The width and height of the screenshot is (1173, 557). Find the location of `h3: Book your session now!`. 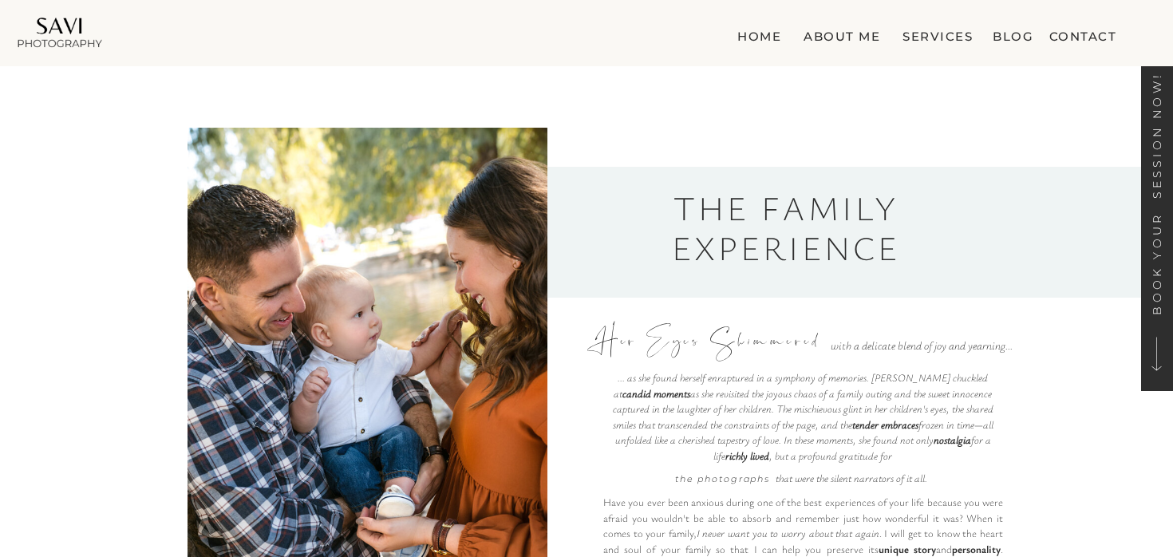

h3: Book your session now! is located at coordinates (1157, 217).